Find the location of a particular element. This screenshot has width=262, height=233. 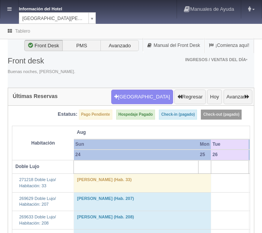

label: Avanzado is located at coordinates (120, 46).